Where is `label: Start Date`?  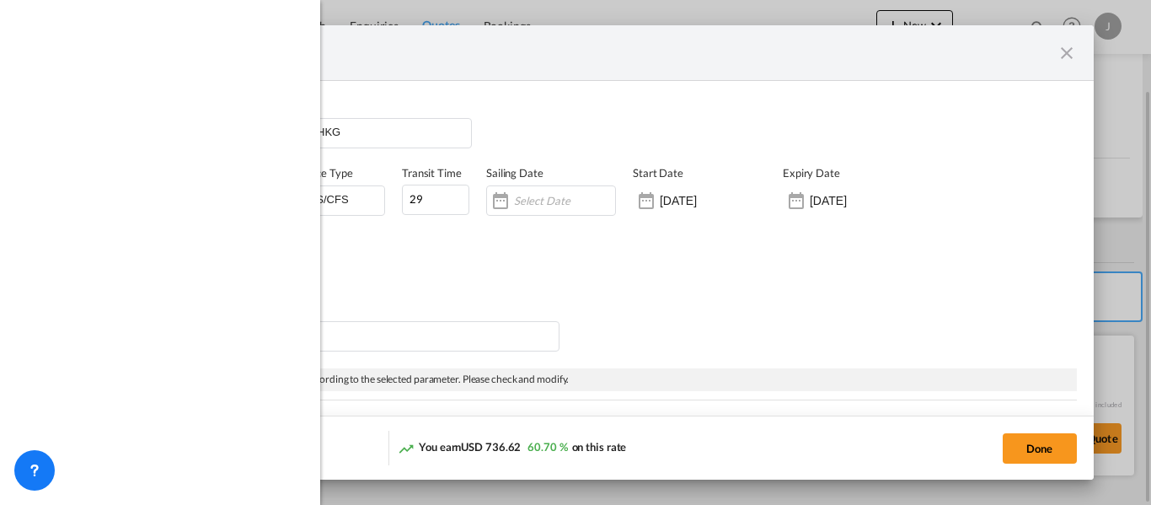 label: Start Date is located at coordinates (658, 173).